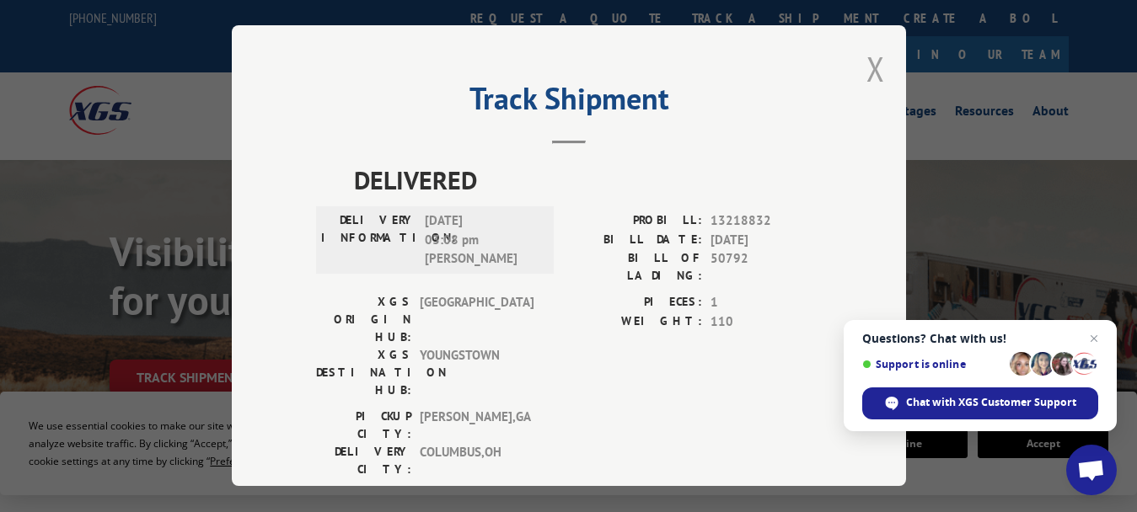 Image resolution: width=1137 pixels, height=512 pixels. I want to click on span: DELIVERED, so click(588, 180).